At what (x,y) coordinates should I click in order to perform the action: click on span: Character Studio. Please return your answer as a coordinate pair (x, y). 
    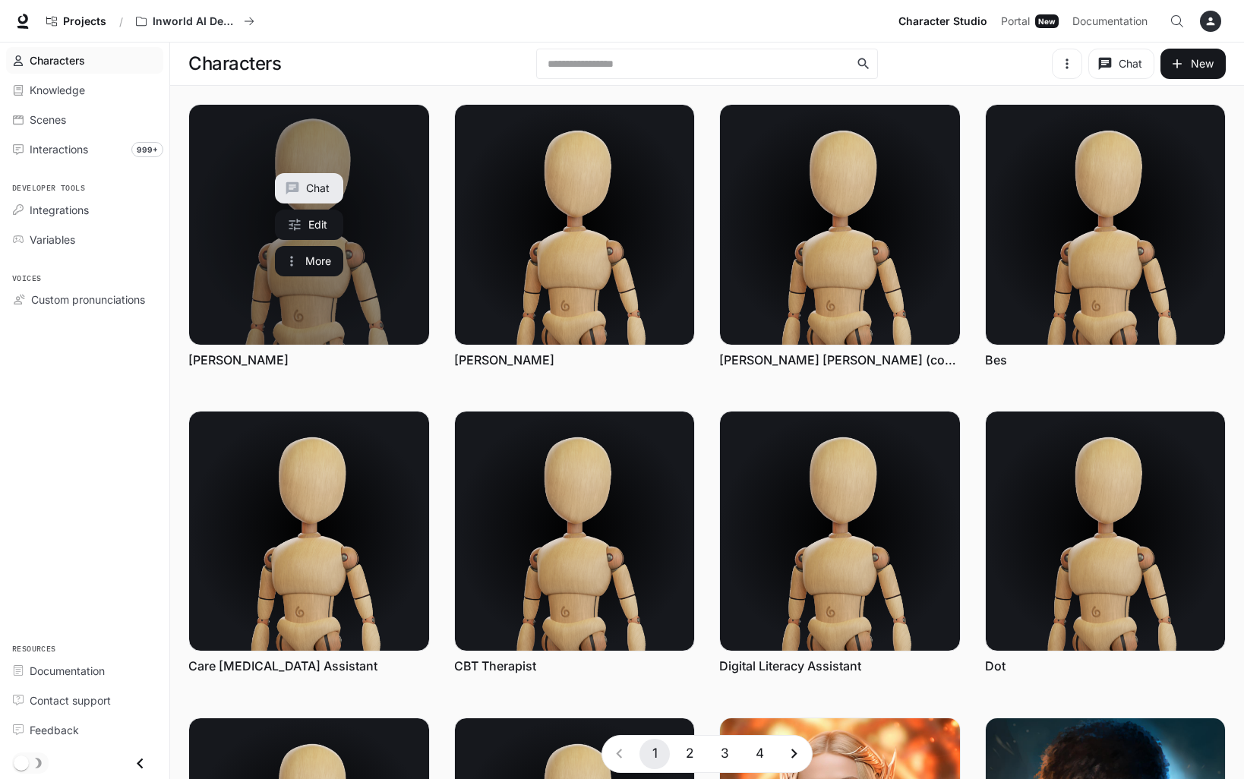
    Looking at the image, I should click on (942, 21).